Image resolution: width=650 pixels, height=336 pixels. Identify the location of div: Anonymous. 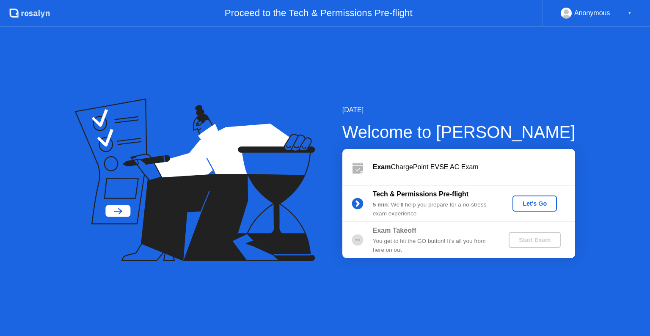
(592, 13).